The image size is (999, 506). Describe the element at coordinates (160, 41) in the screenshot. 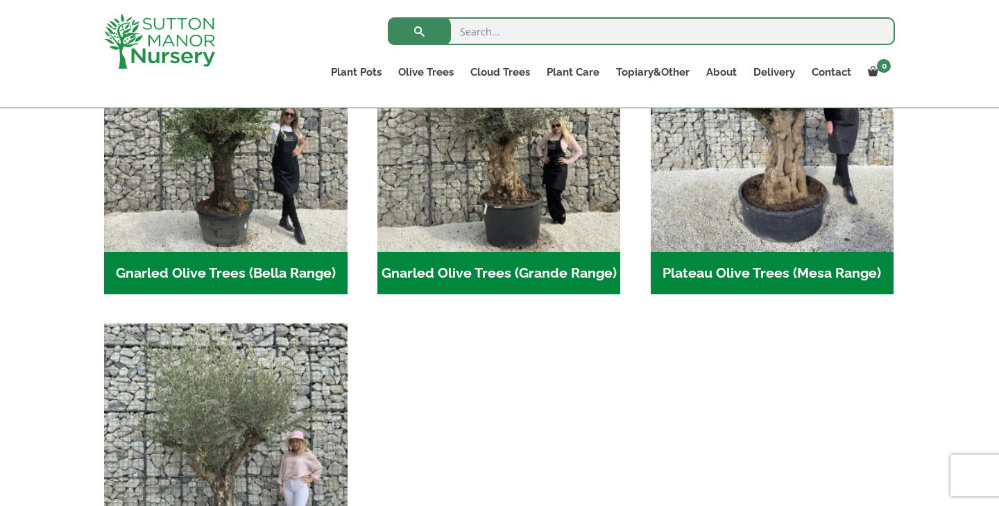

I see `img: logo` at that location.